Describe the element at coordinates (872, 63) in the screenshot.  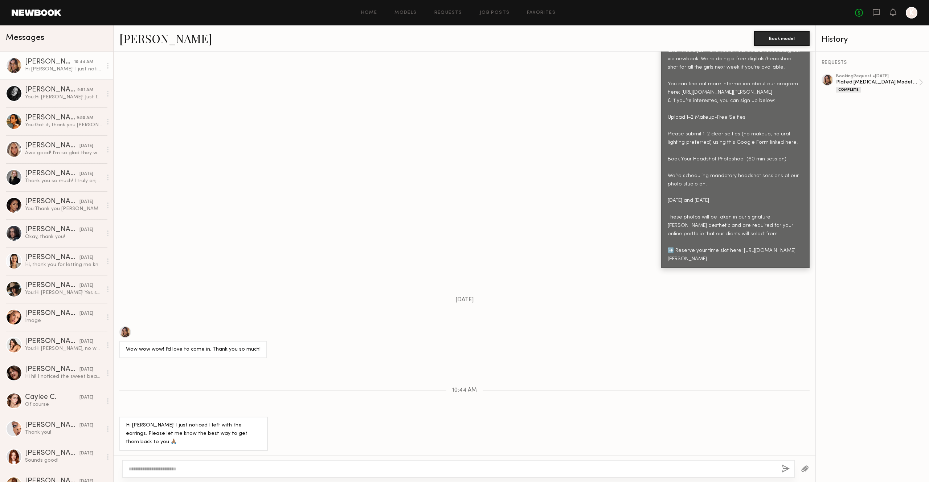
I see `div: REQUESTS` at that location.